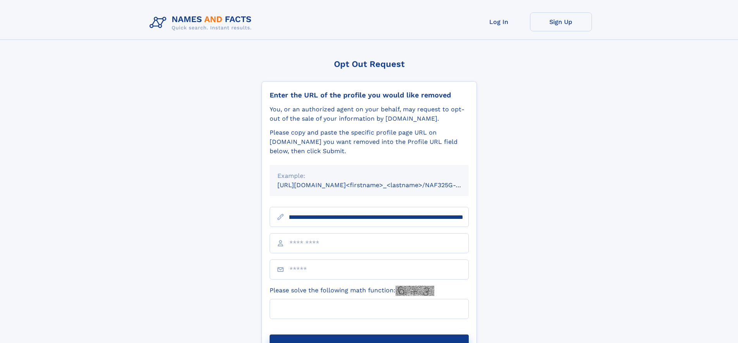 This screenshot has height=343, width=738. What do you see at coordinates (369, 95) in the screenshot?
I see `div: Enter the URL of the profile you would like removed` at bounding box center [369, 95].